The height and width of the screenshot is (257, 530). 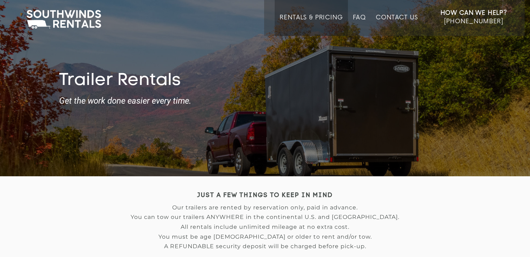 I want to click on strong: JUST A FEW THINGS TO KEEP IN MIND, so click(x=265, y=195).